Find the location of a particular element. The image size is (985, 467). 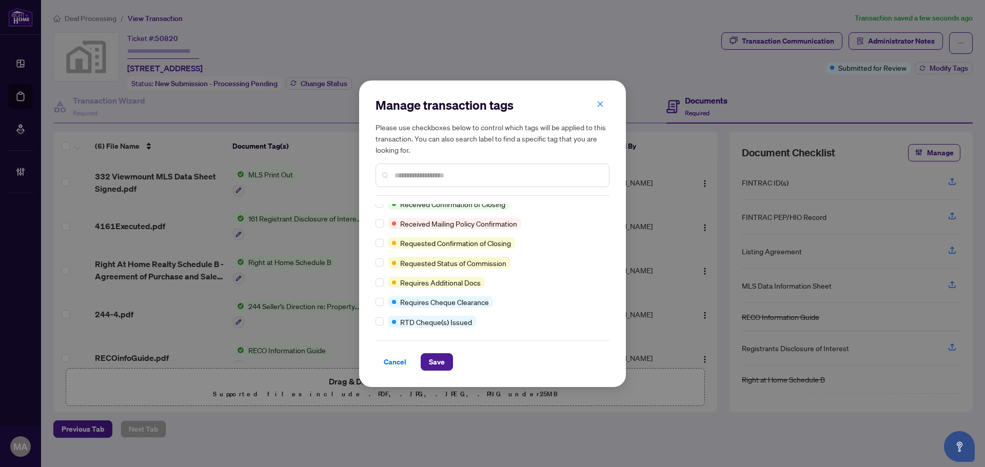

span: RTD Cheque(s) Issued is located at coordinates (436, 322).